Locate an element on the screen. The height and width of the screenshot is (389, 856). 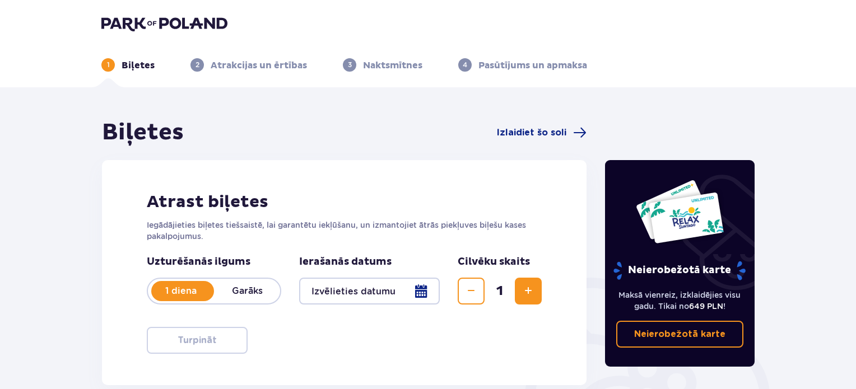
a: Izlaidiet šo soli is located at coordinates (542, 133).